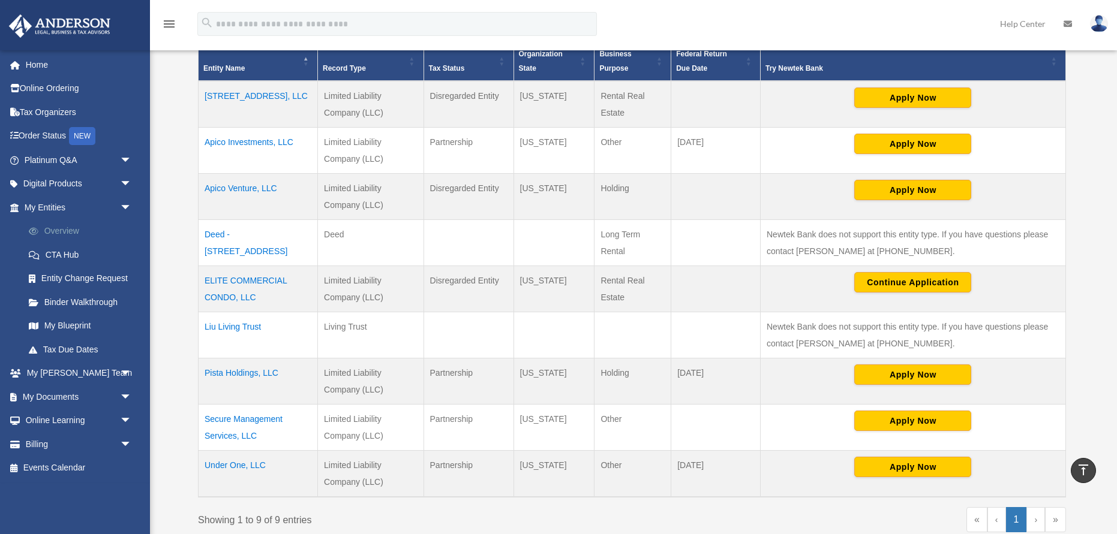 The height and width of the screenshot is (534, 1117). I want to click on i: menu, so click(169, 24).